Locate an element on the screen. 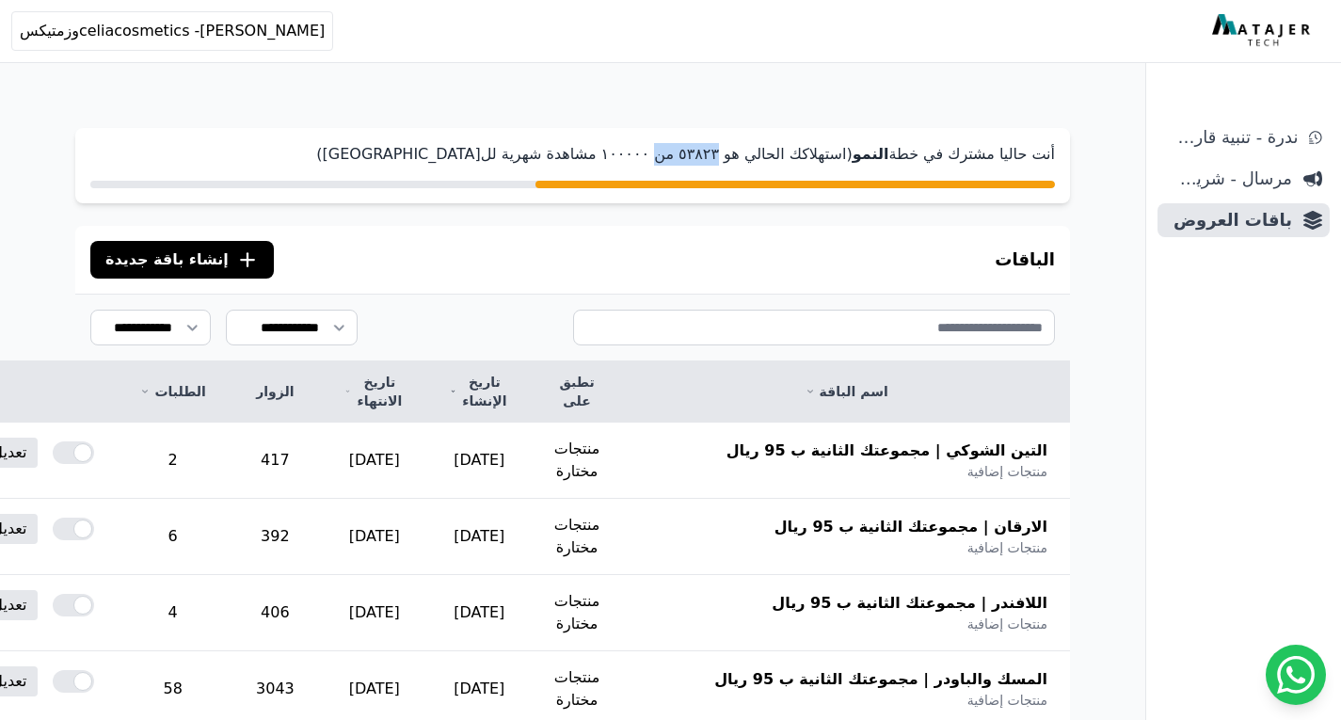 This screenshot has height=720, width=1341. span: المسك والباودر | مجموعتك الثانية ب 95 ريال is located at coordinates (881, 680).